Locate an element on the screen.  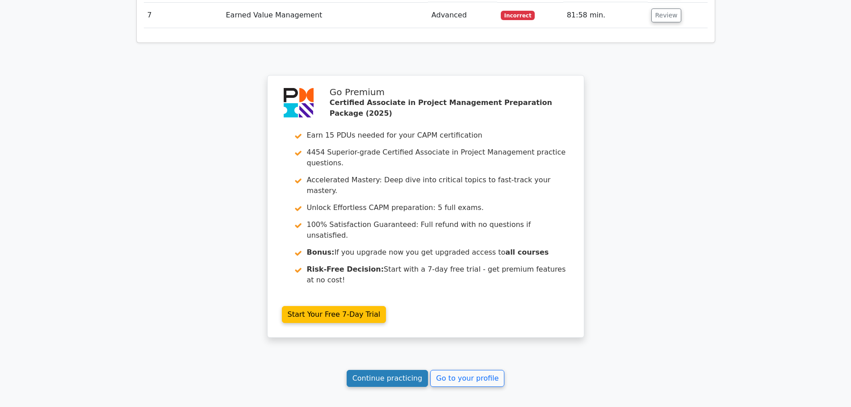
td: Advanced is located at coordinates (462, 15).